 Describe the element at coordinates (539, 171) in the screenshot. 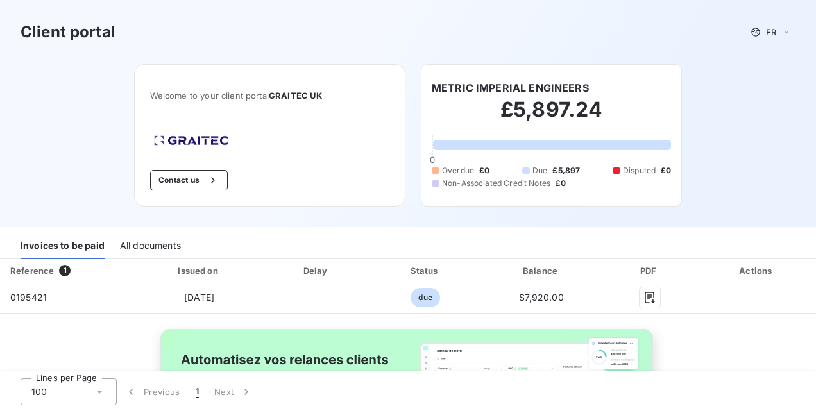

I see `span: Due` at that location.